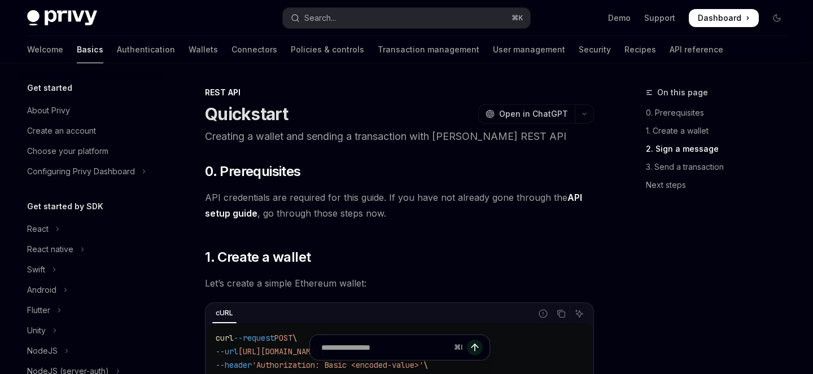 This screenshot has height=374, width=813. I want to click on h5: Get started, so click(50, 88).